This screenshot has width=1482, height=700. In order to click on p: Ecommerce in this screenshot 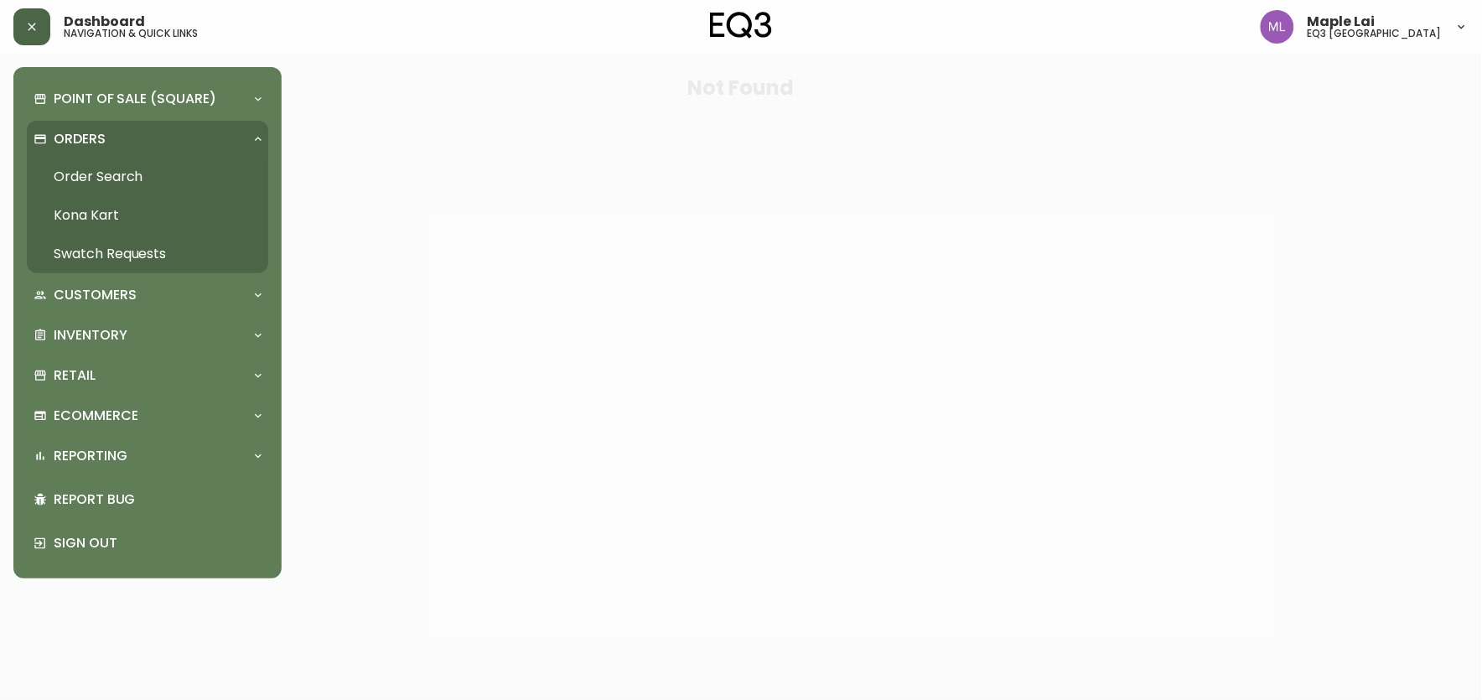, I will do `click(96, 416)`.